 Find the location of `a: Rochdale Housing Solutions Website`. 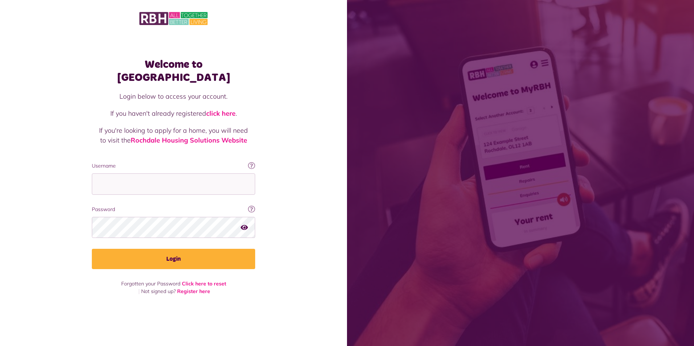

a: Rochdale Housing Solutions Website is located at coordinates (189, 140).